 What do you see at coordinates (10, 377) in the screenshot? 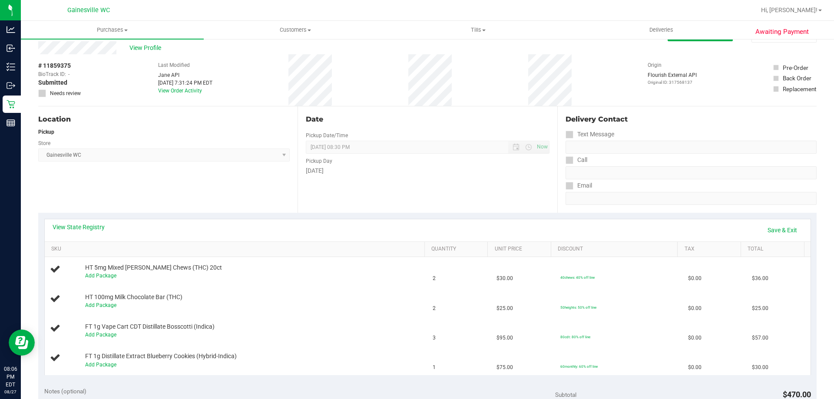
I see `p: 08:06 PM EDT` at bounding box center [10, 377].